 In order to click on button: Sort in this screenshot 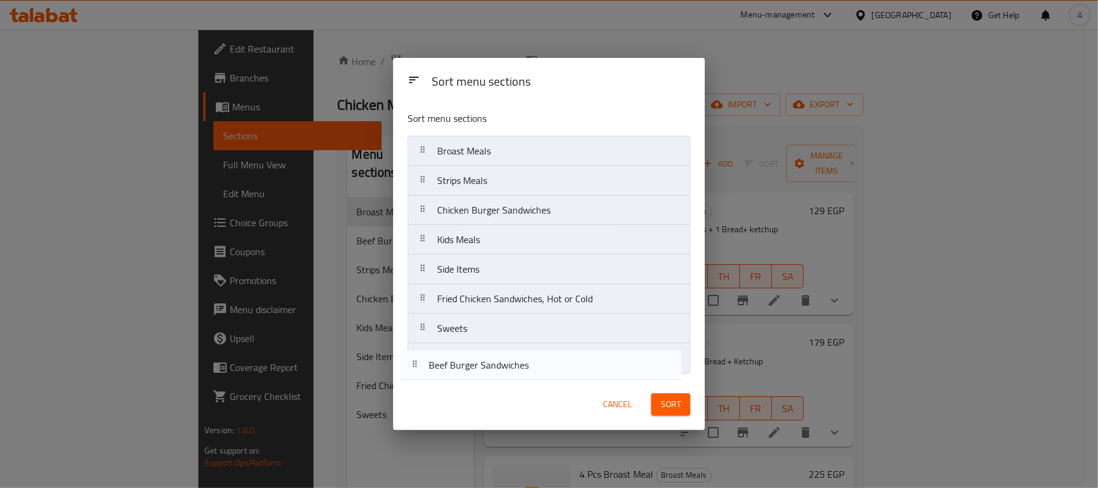, I will do `click(670, 404)`.